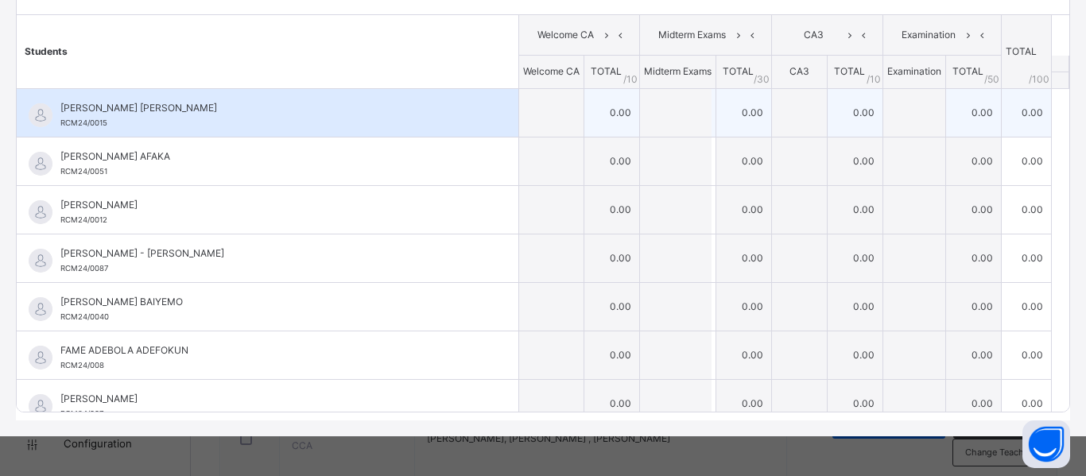 The height and width of the screenshot is (476, 1086). Describe the element at coordinates (1046, 444) in the screenshot. I see `button: Open asap` at that location.